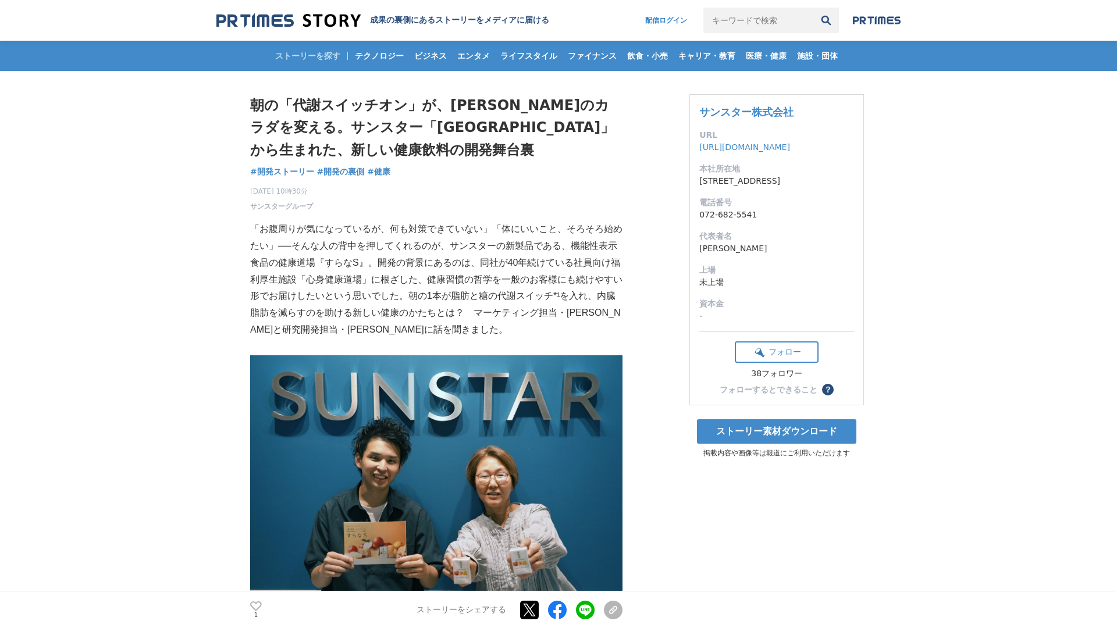 The image size is (1117, 628). Describe the element at coordinates (777, 304) in the screenshot. I see `dt: 資本金` at that location.